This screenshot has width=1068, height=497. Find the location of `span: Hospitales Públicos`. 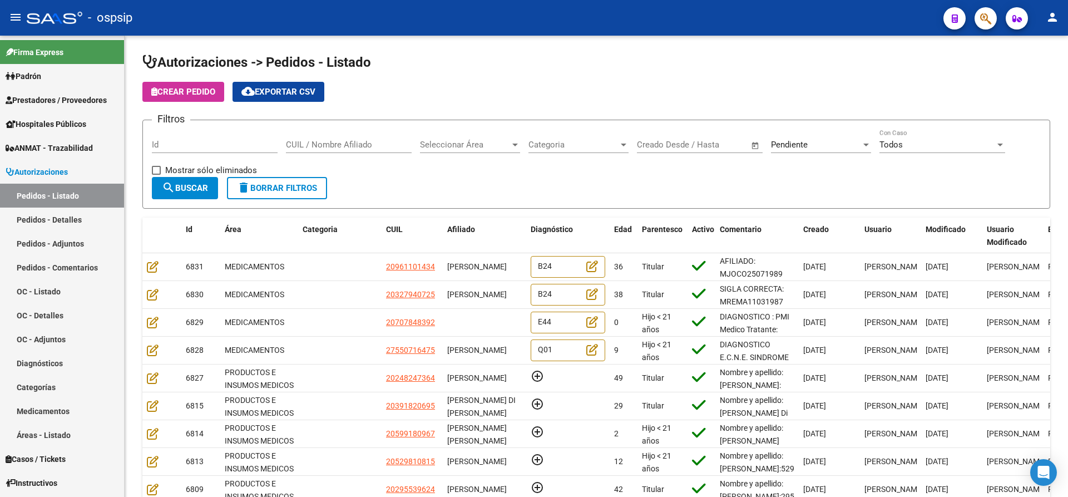

span: Hospitales Públicos is located at coordinates (46, 124).